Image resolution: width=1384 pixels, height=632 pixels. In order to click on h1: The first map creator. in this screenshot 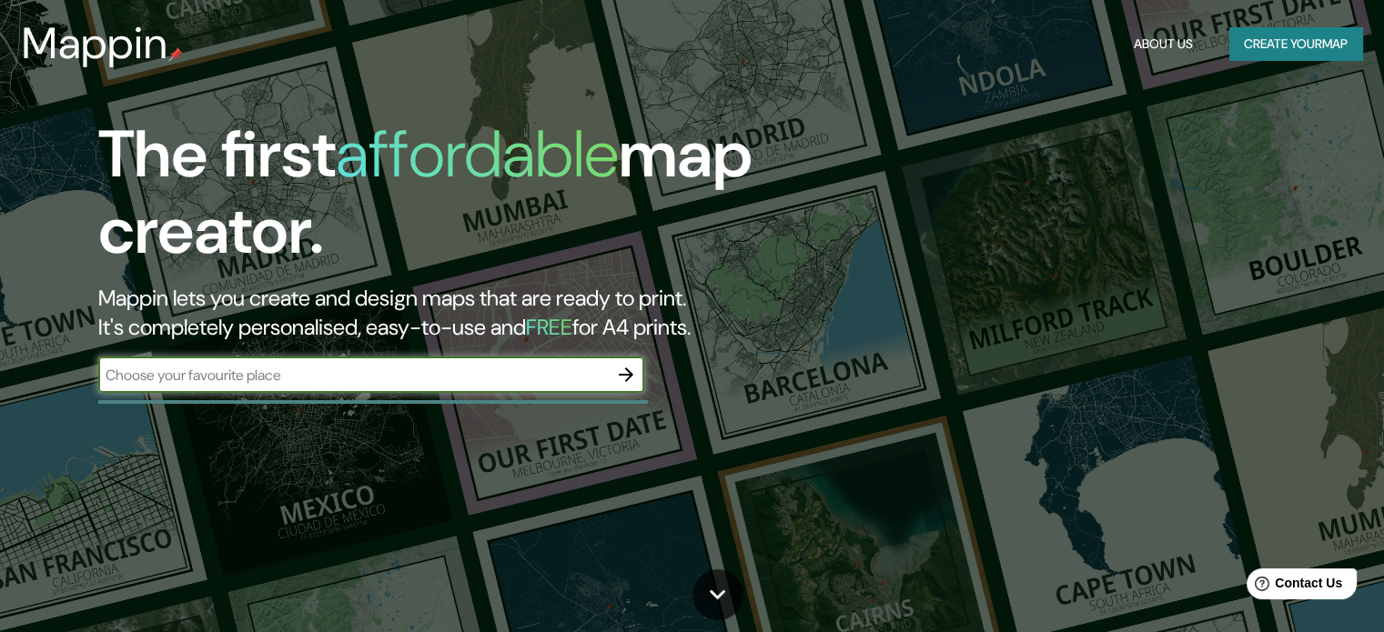, I will do `click(444, 200)`.